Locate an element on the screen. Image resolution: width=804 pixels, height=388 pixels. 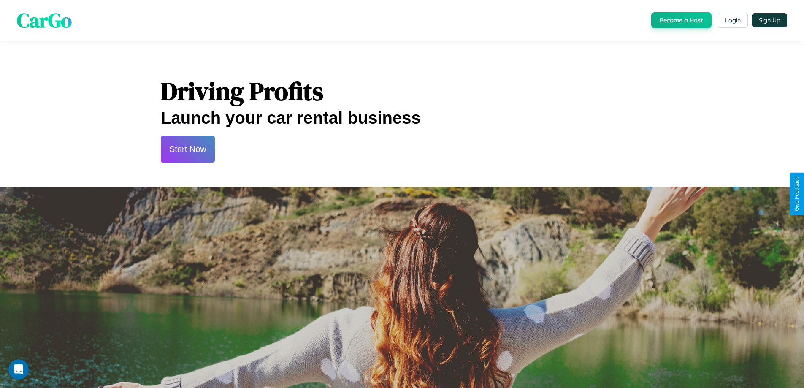
h2: Launch your car rental business is located at coordinates (402, 118).